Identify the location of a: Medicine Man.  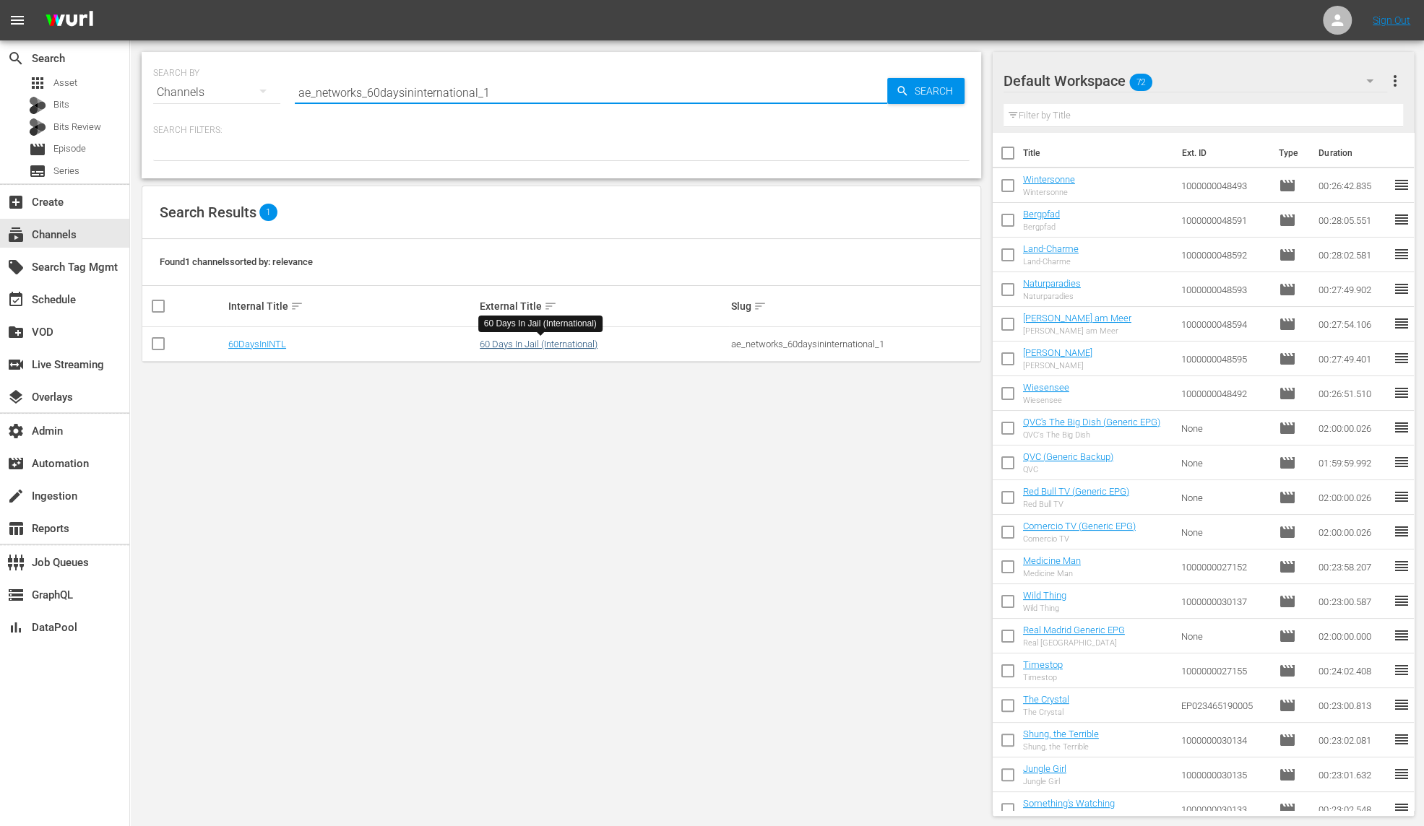
(1052, 561).